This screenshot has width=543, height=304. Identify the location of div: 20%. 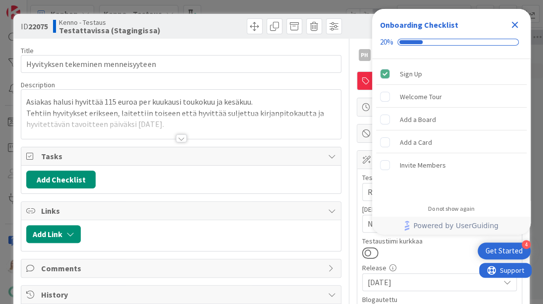
(386, 42).